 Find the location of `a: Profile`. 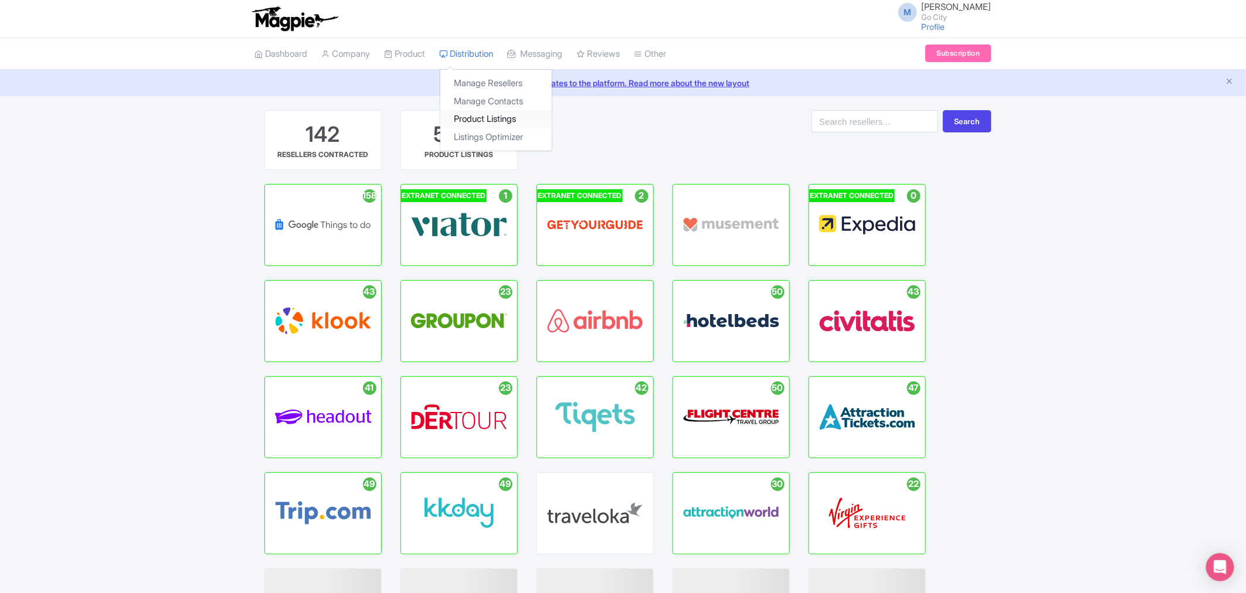

a: Profile is located at coordinates (933, 26).